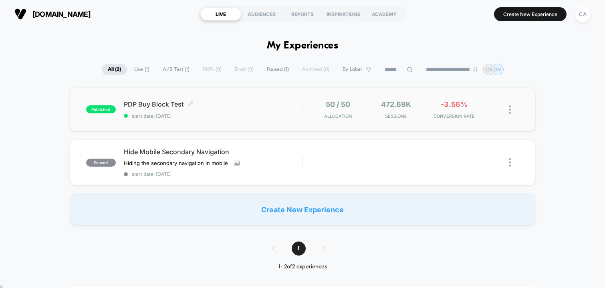 This screenshot has width=605, height=288. What do you see at coordinates (475, 69) in the screenshot?
I see `img: end` at bounding box center [475, 69].